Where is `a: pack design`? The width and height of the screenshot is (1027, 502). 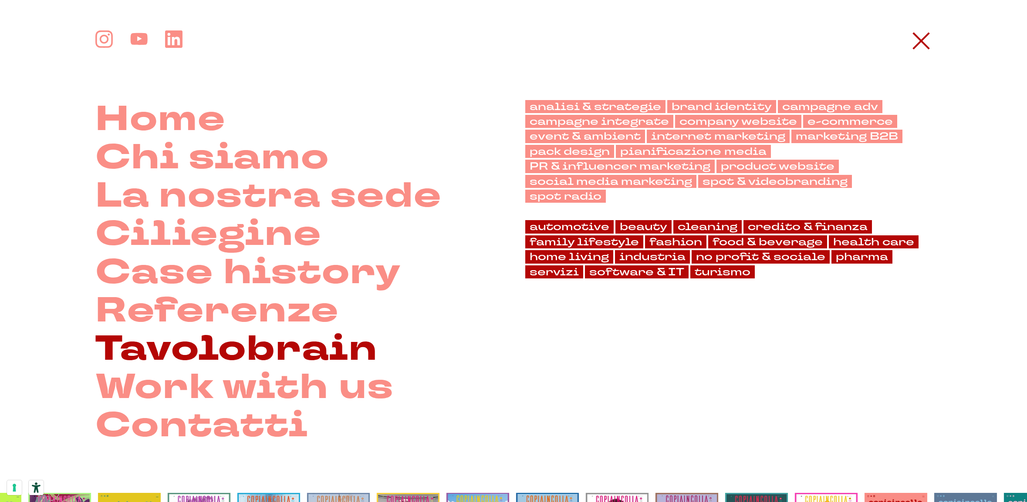 a: pack design is located at coordinates (569, 152).